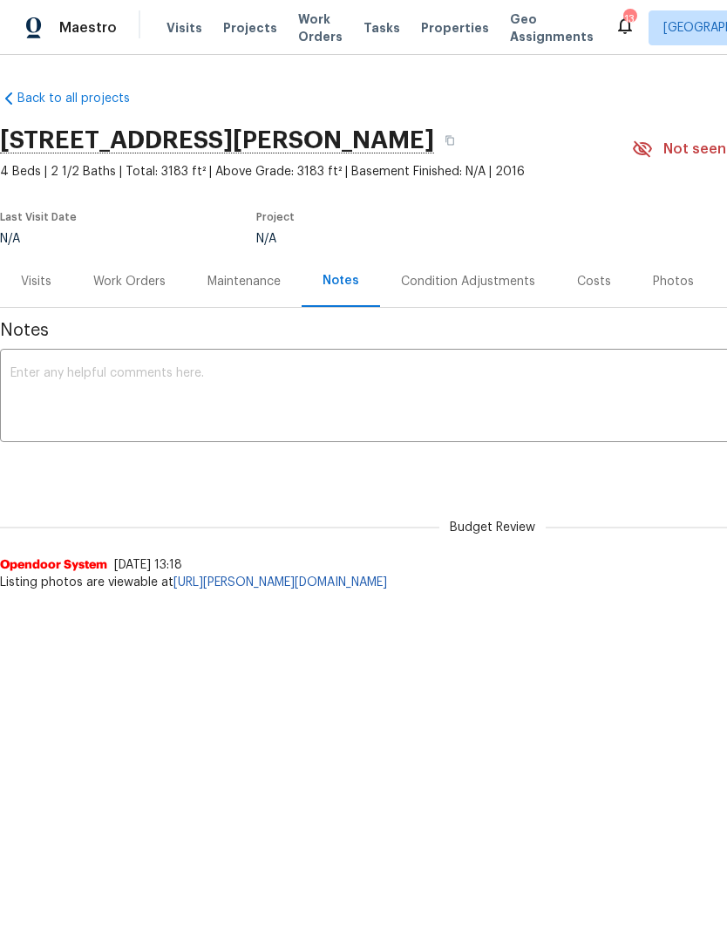  What do you see at coordinates (320, 28) in the screenshot?
I see `span: Work Orders` at bounding box center [320, 28].